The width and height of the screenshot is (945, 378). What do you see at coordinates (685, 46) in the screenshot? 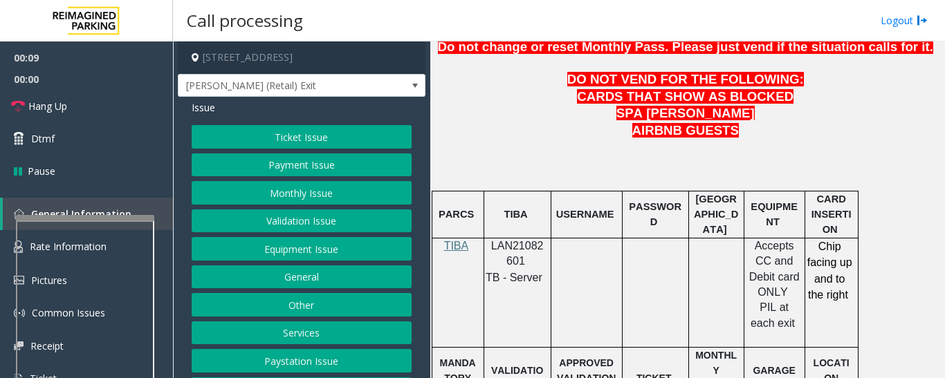
I see `span: Do not change or reset Monthly Pass. Please just vend if the situation calls for it.` at bounding box center [685, 46].